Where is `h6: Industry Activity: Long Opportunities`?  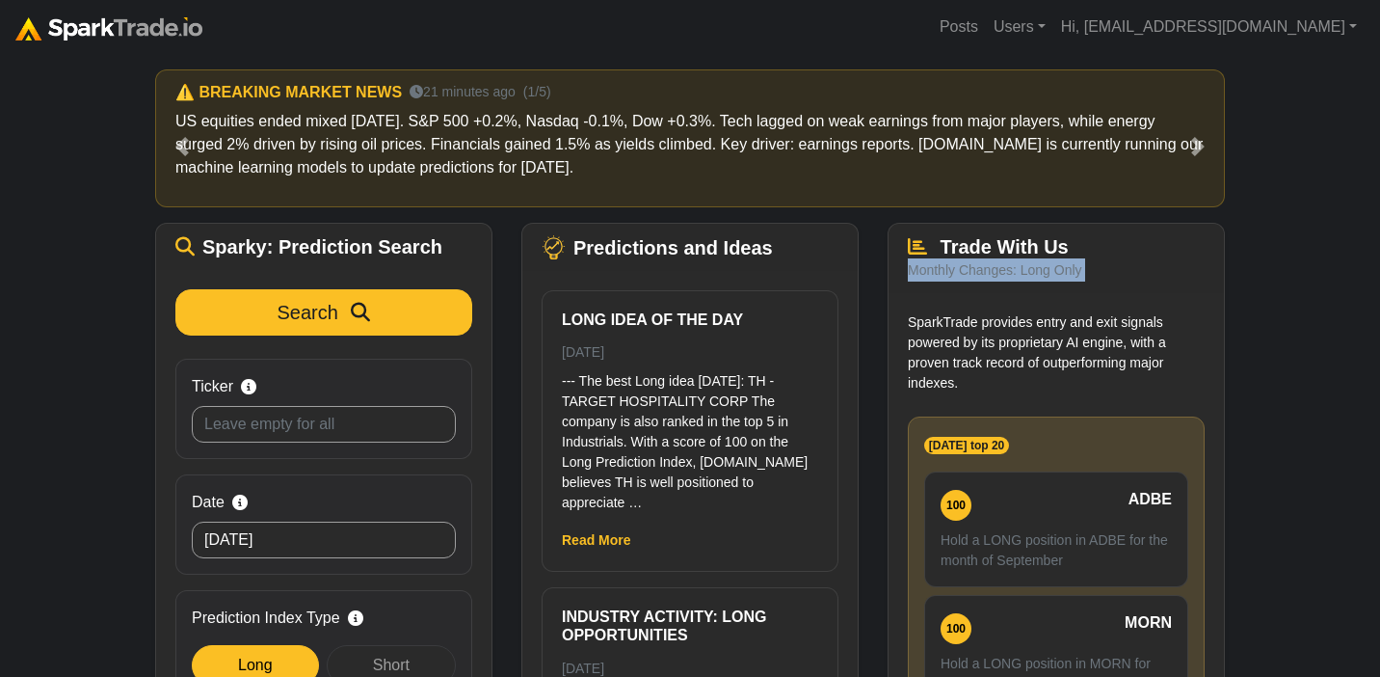 h6: Industry Activity: Long Opportunities is located at coordinates (690, 626).